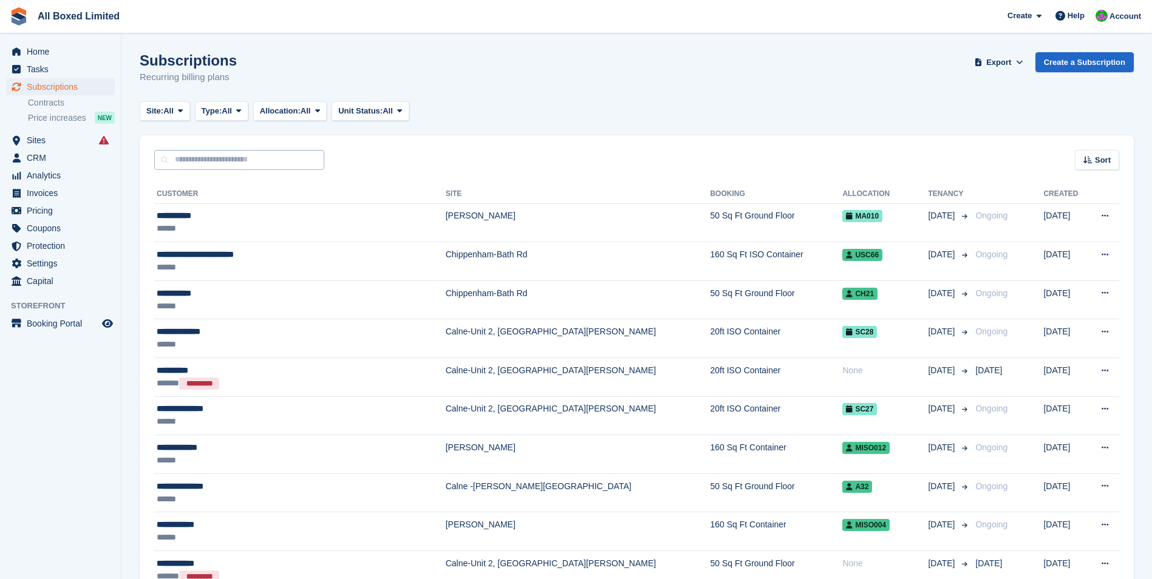 This screenshot has width=1152, height=579. Describe the element at coordinates (63, 193) in the screenshot. I see `span: Invoices` at that location.